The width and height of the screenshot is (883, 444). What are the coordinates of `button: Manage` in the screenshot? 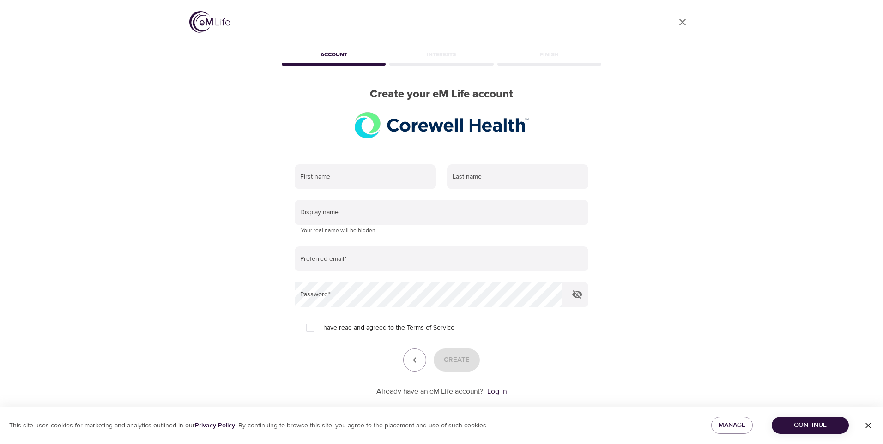 It's located at (732, 425).